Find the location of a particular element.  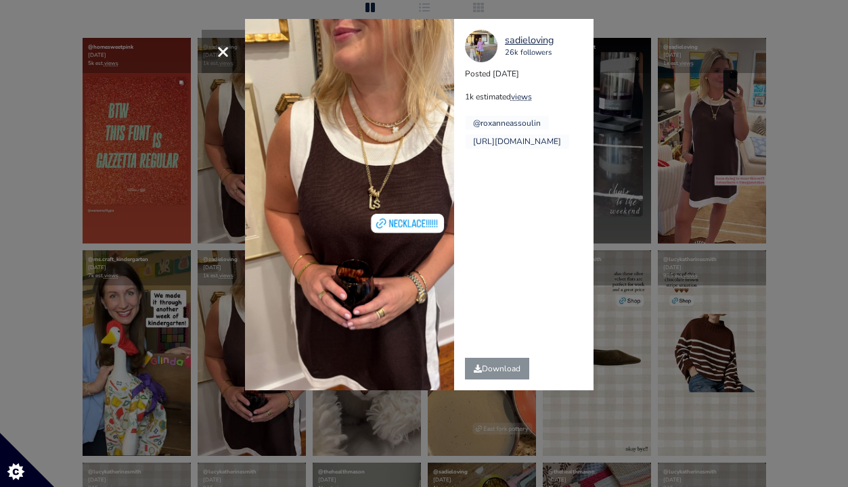

div: 26k followers is located at coordinates (529, 53).